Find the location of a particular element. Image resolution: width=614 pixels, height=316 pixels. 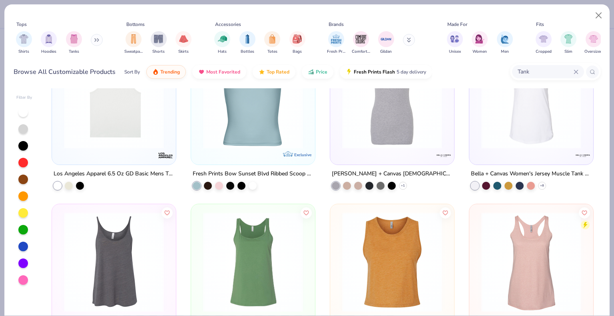

div: Tops is located at coordinates (22, 24).